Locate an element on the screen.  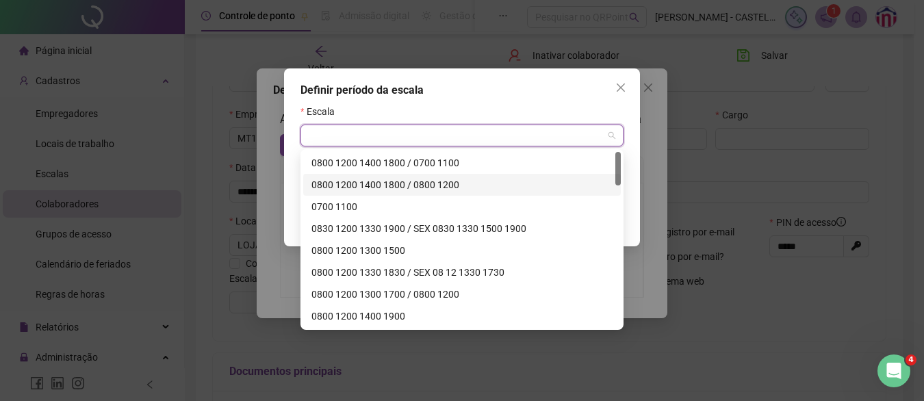
div: 0800 1200 1400 1800 / 0800 1200 is located at coordinates (462, 185).